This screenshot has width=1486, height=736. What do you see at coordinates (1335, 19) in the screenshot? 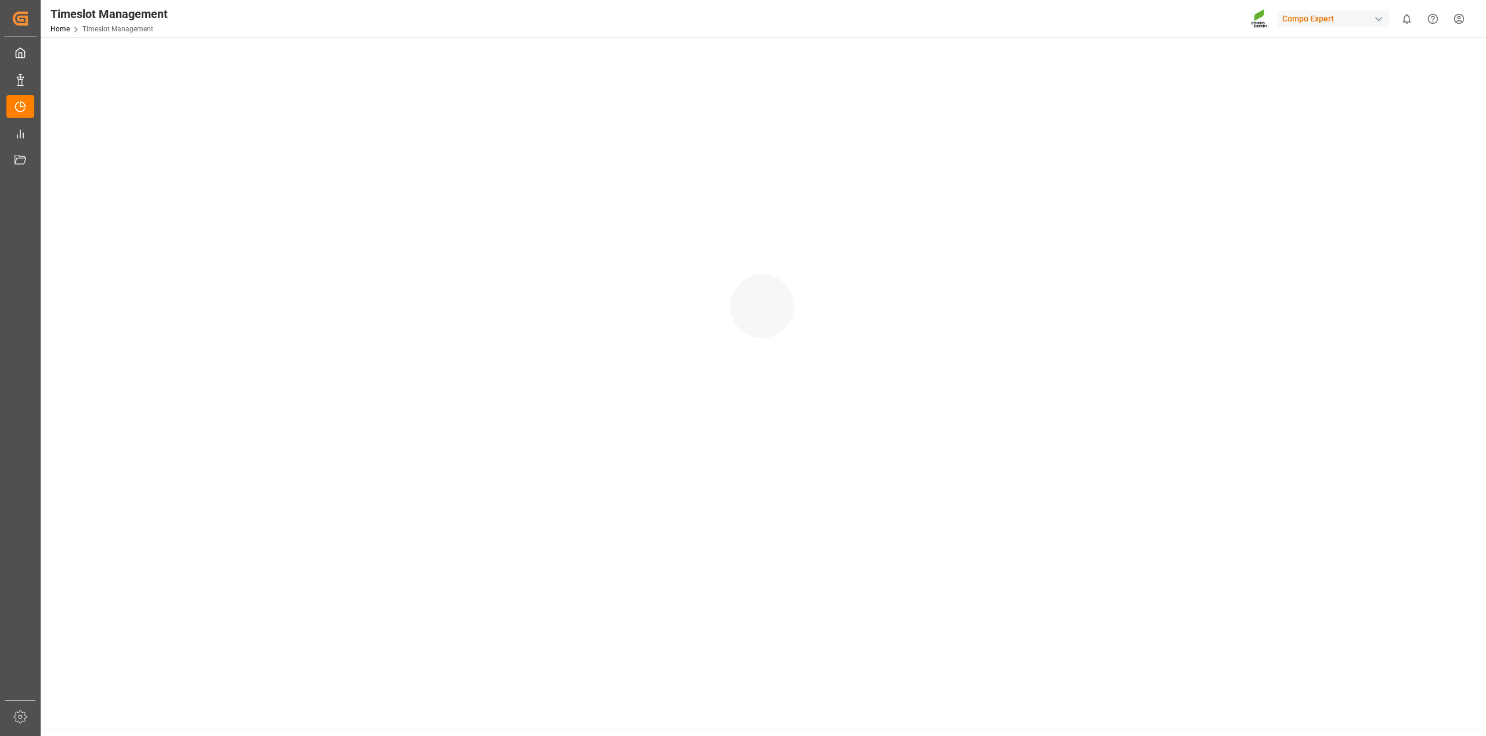
I see `button: Compo Expert` at bounding box center [1335, 19].